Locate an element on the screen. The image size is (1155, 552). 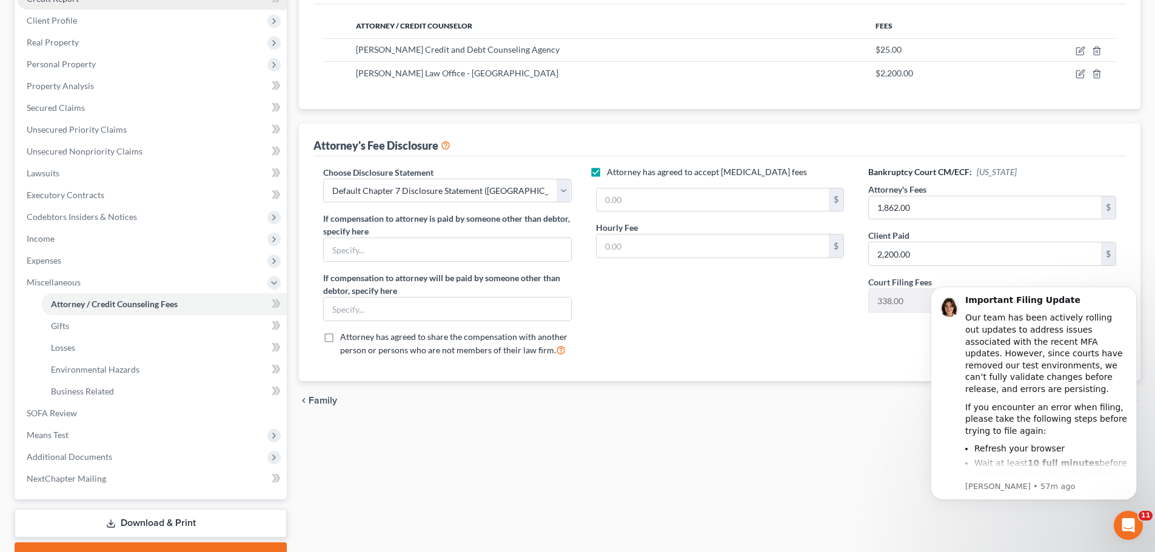
a: SOFA Review is located at coordinates (152, 414).